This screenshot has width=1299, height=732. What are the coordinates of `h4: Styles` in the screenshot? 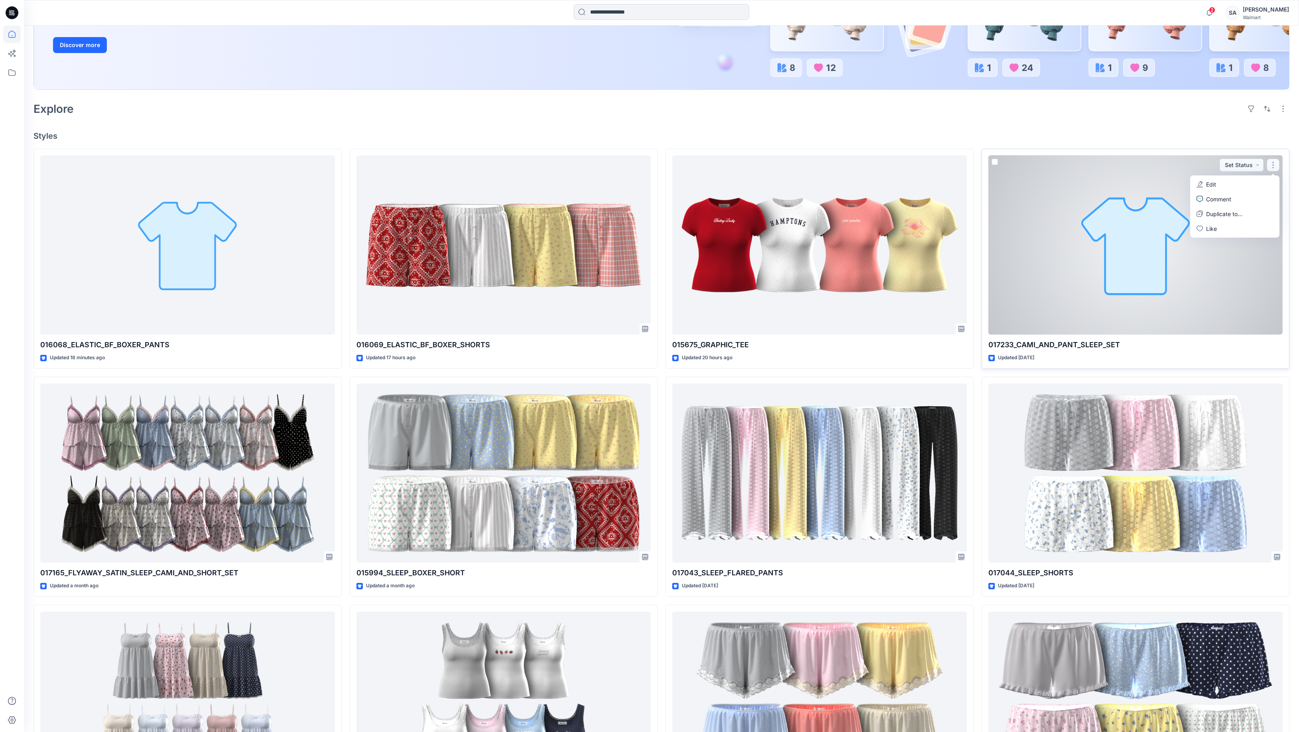 It's located at (662, 136).